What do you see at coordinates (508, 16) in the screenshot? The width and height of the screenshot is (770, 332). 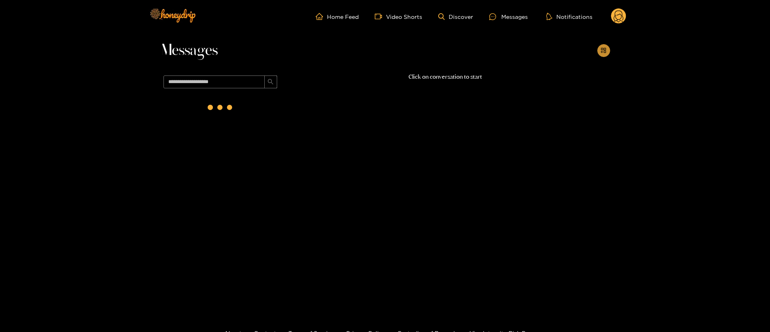 I see `div: Messages` at bounding box center [508, 16].